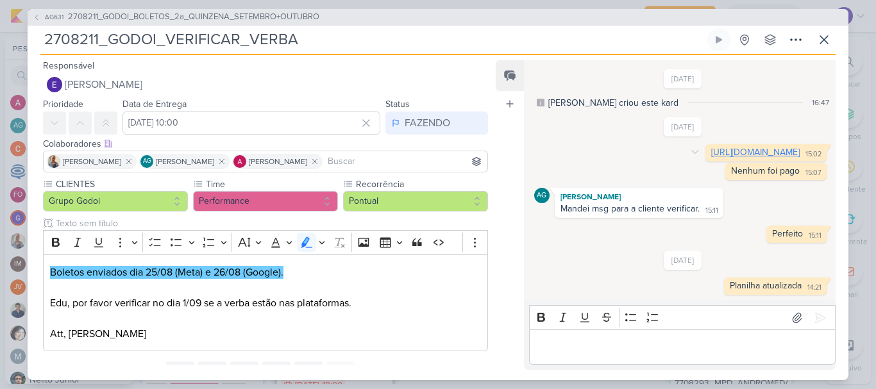  What do you see at coordinates (55, 85) in the screenshot?
I see `img: Eduardo Quaresma` at bounding box center [55, 85].